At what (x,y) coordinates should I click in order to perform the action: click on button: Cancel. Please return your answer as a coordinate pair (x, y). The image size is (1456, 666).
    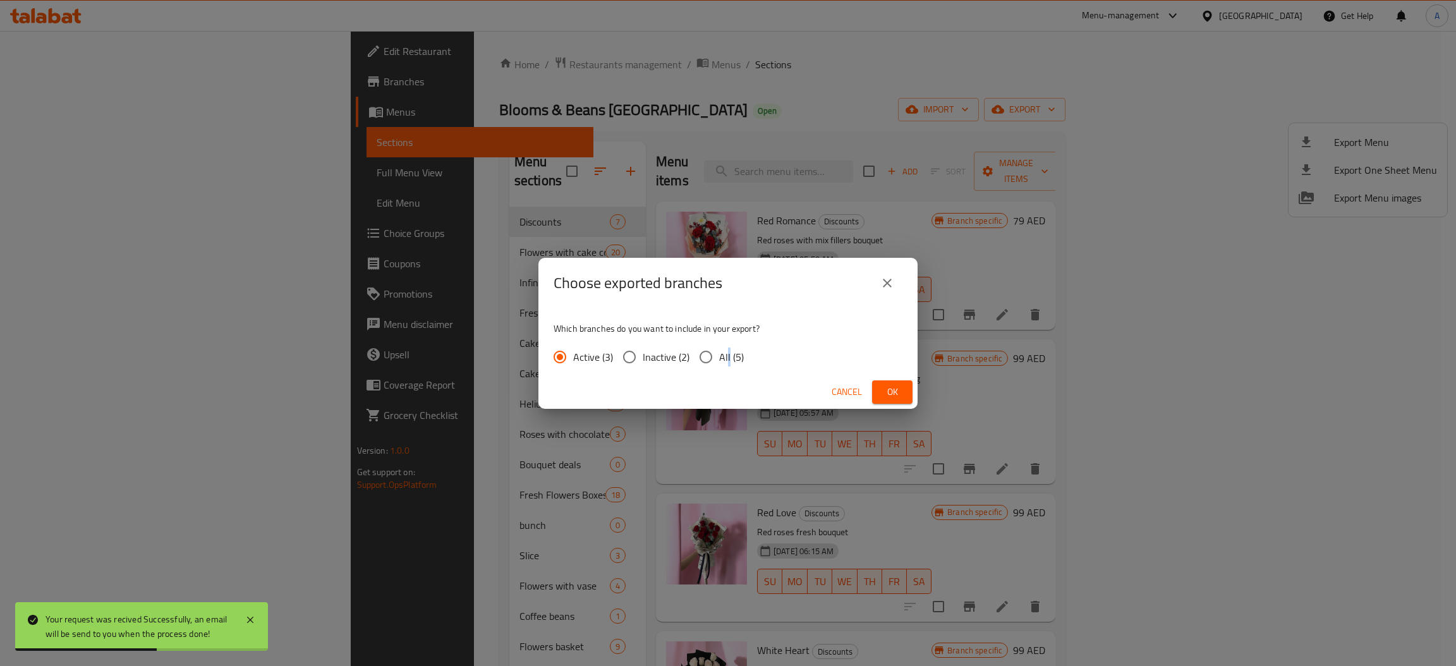
    Looking at the image, I should click on (847, 392).